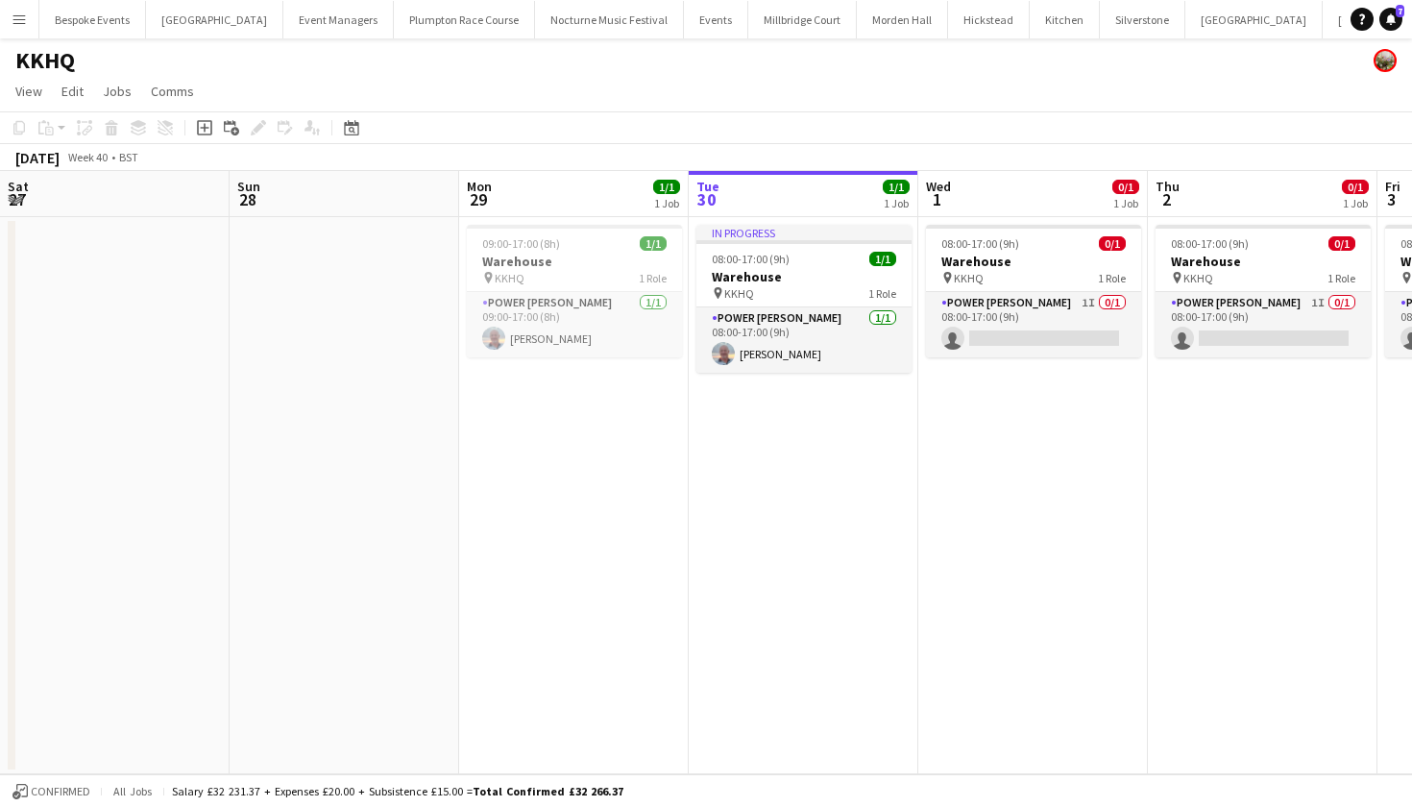 This screenshot has width=1412, height=807. What do you see at coordinates (1391, 19) in the screenshot?
I see `a: 7` at bounding box center [1391, 19].